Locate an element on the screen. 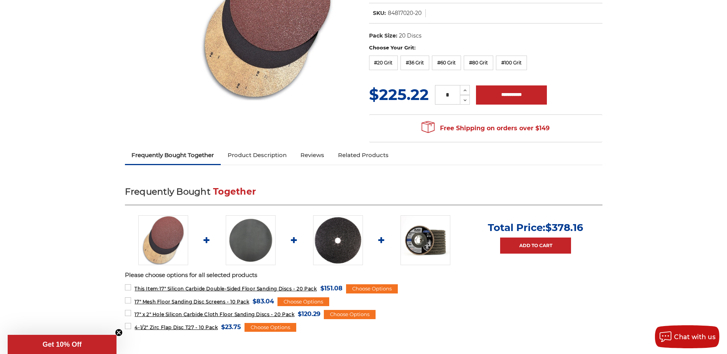 Image resolution: width=727 pixels, height=354 pixels. span: Together is located at coordinates (234, 192).